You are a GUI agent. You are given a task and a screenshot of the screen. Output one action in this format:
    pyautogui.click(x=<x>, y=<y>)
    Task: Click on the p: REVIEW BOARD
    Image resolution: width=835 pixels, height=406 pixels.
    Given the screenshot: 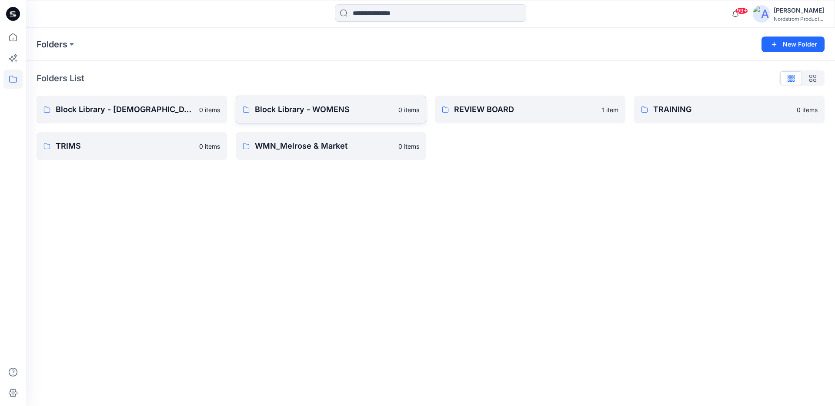 What is the action you would take?
    pyautogui.click(x=525, y=110)
    